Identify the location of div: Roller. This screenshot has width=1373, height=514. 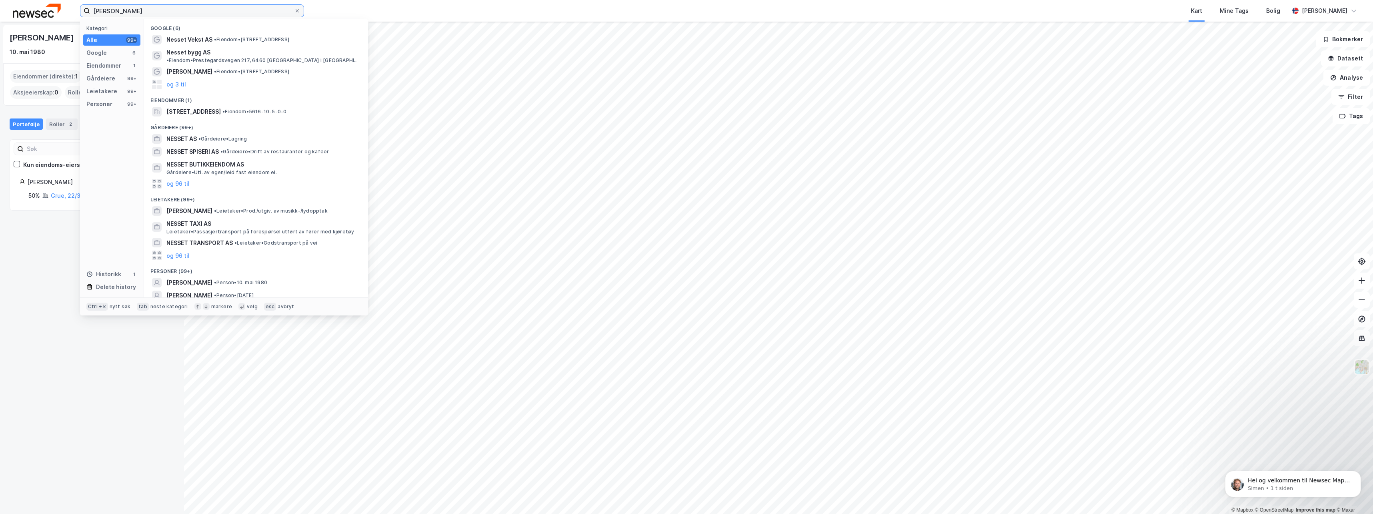
(62, 124).